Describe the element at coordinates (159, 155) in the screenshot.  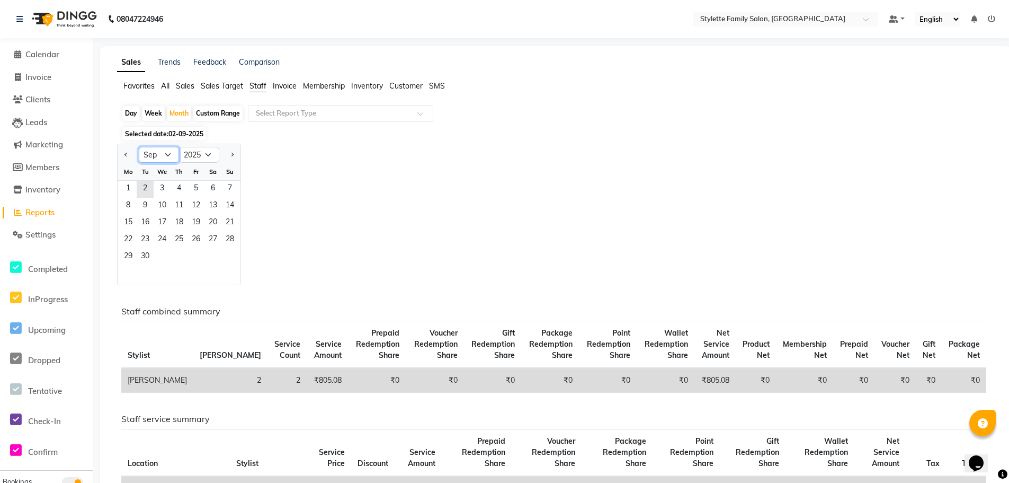
I see `select: Select month` at that location.